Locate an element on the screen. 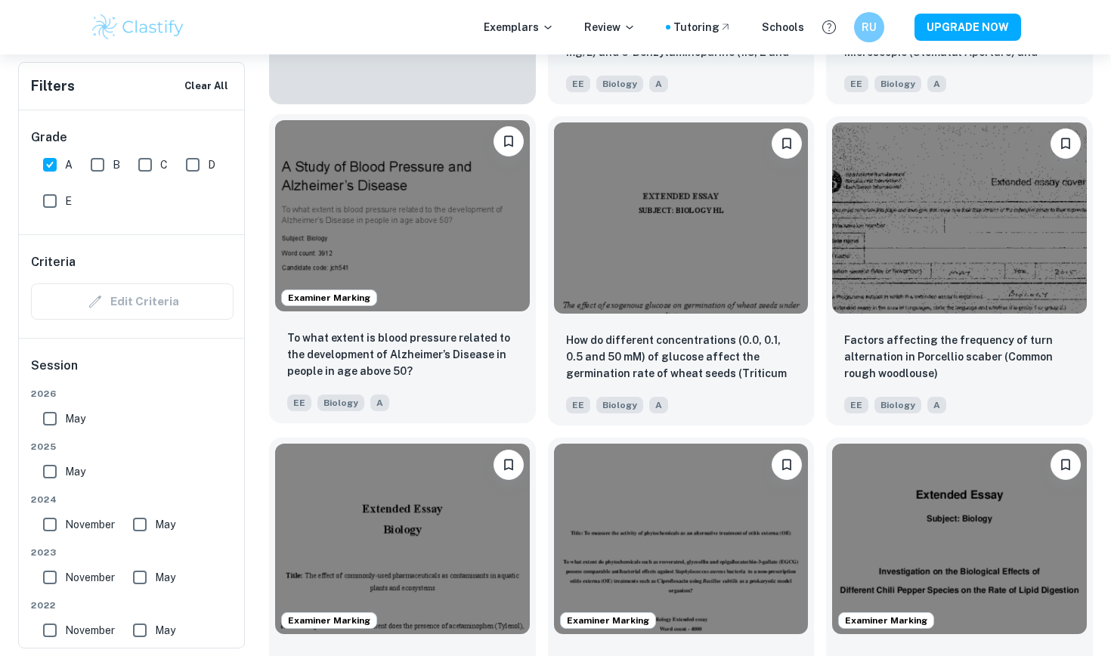 The height and width of the screenshot is (656, 1111). a: BookmarkHow do different concentrations (0.0, 0.1, 0.5 and 50 mM) of glucose affect the germinati... is located at coordinates (681, 271).